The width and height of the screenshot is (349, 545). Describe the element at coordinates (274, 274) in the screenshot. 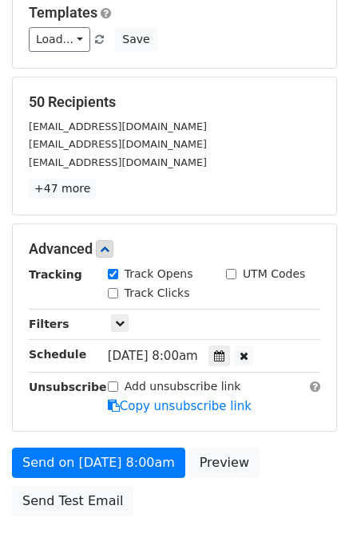

I see `label: UTM Codes` at that location.